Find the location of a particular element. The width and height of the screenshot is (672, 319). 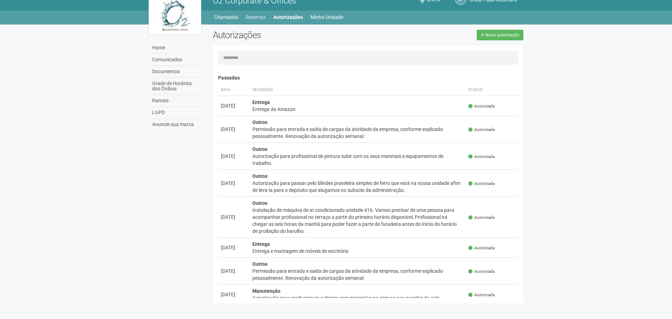

a: Home is located at coordinates (176, 48).